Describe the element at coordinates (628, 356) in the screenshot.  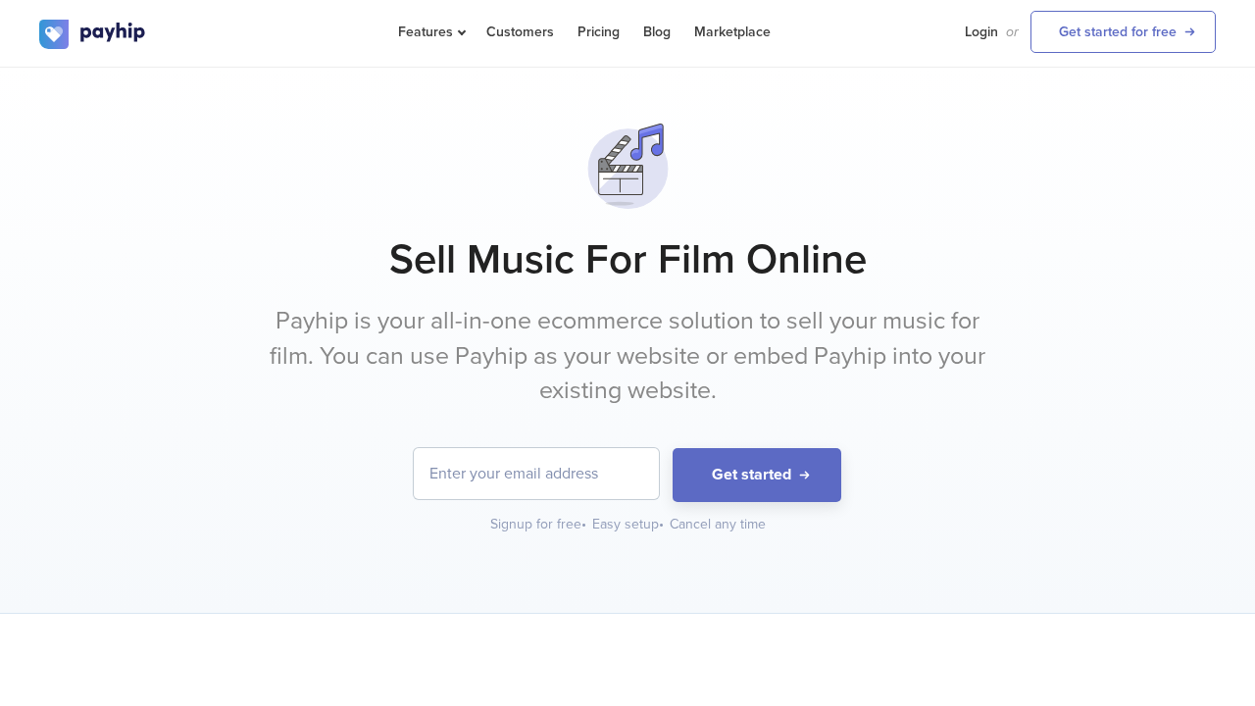
I see `p: Payhip is your all-in-one ecommerce solution to sell your music for film. You can use Payhip as y...` at that location.